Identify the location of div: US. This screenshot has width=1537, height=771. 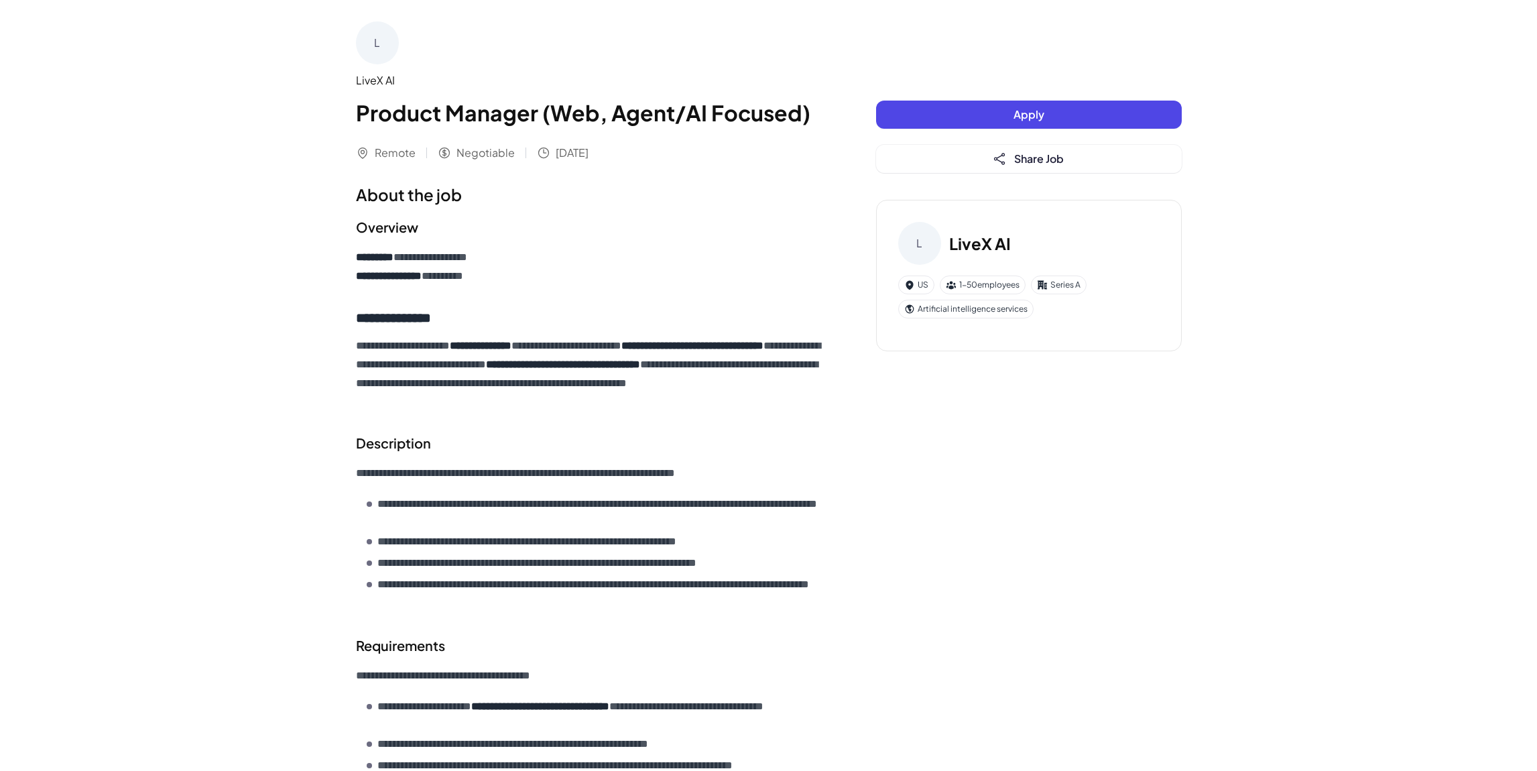
(916, 285).